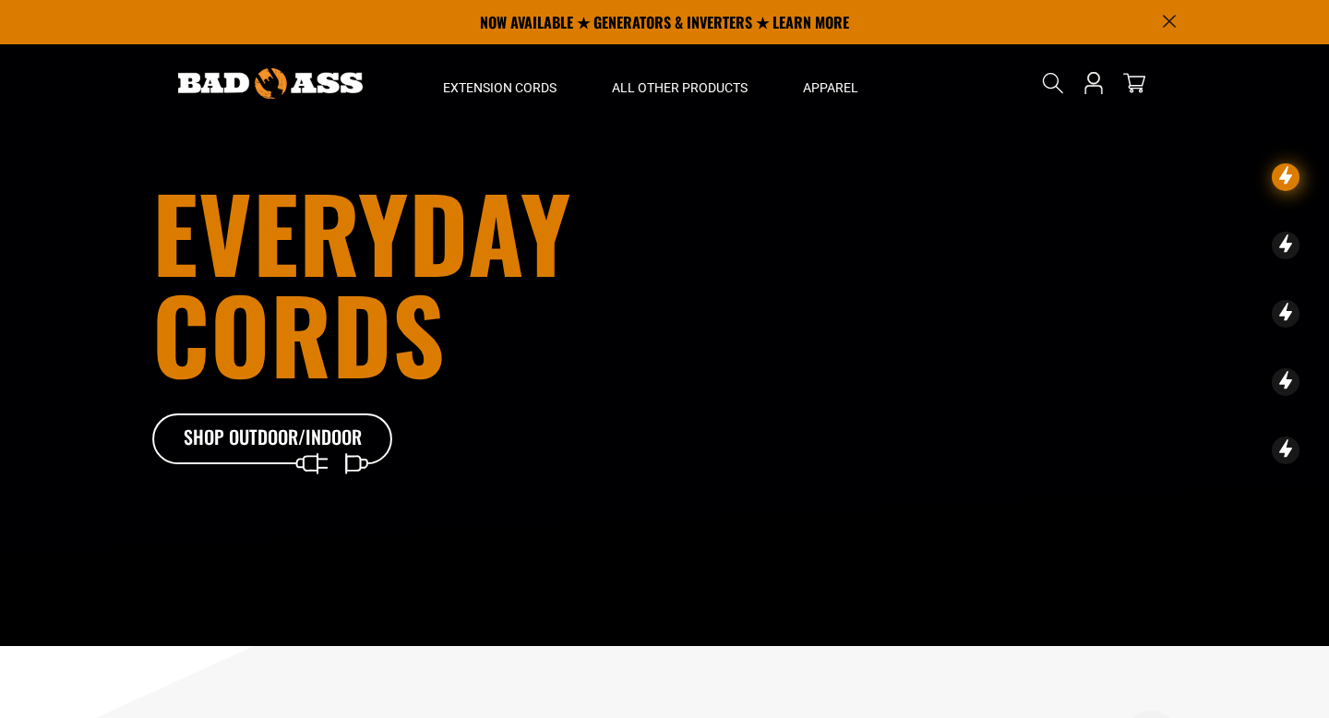 The image size is (1329, 718). Describe the element at coordinates (831, 83) in the screenshot. I see `summary: Apparel` at that location.